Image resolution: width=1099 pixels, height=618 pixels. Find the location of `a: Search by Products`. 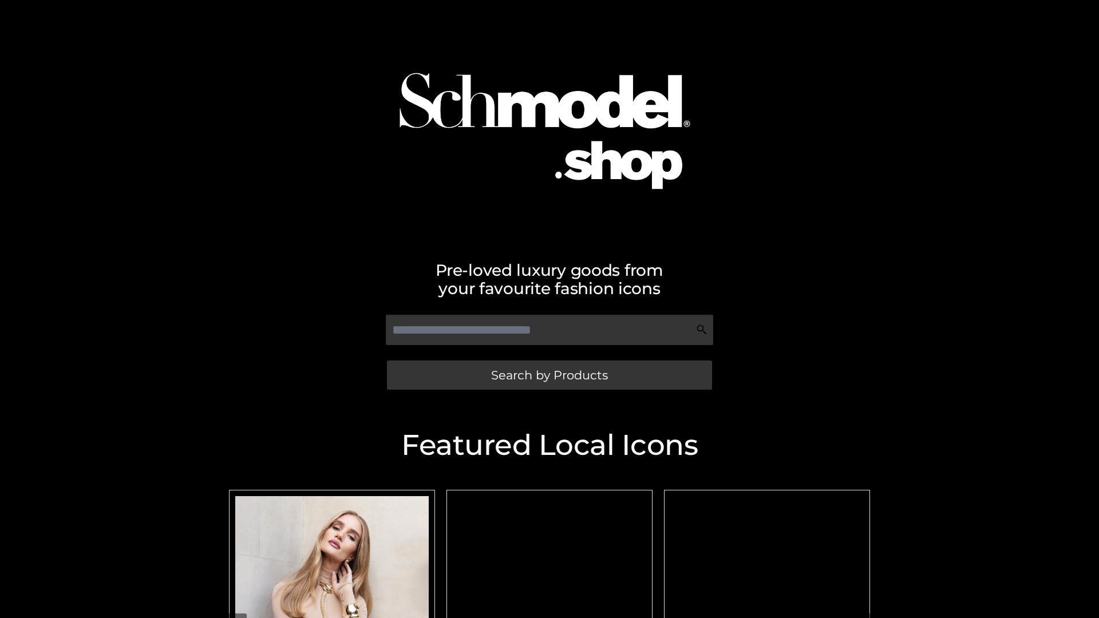

a: Search by Products is located at coordinates (549, 375).